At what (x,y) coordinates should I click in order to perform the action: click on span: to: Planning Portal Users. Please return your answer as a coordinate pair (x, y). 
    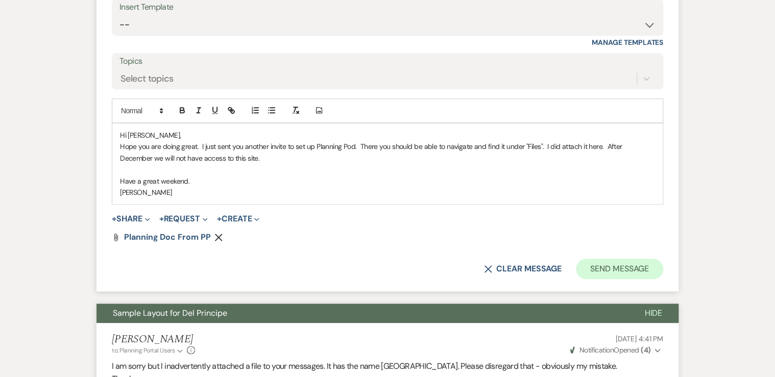
    Looking at the image, I should click on (143, 351).